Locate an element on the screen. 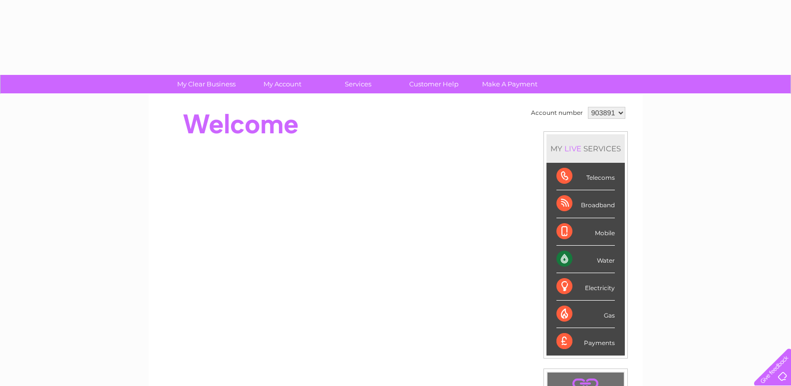  div: Broadband is located at coordinates (585, 204).